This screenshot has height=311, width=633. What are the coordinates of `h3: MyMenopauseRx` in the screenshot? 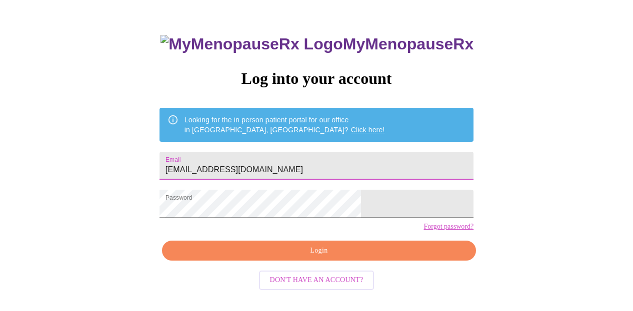 It's located at (317, 44).